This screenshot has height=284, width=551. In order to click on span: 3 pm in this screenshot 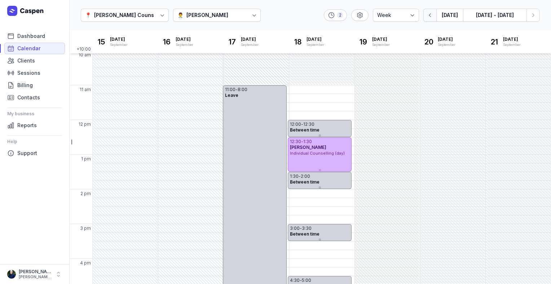, I will do `click(86, 228)`.